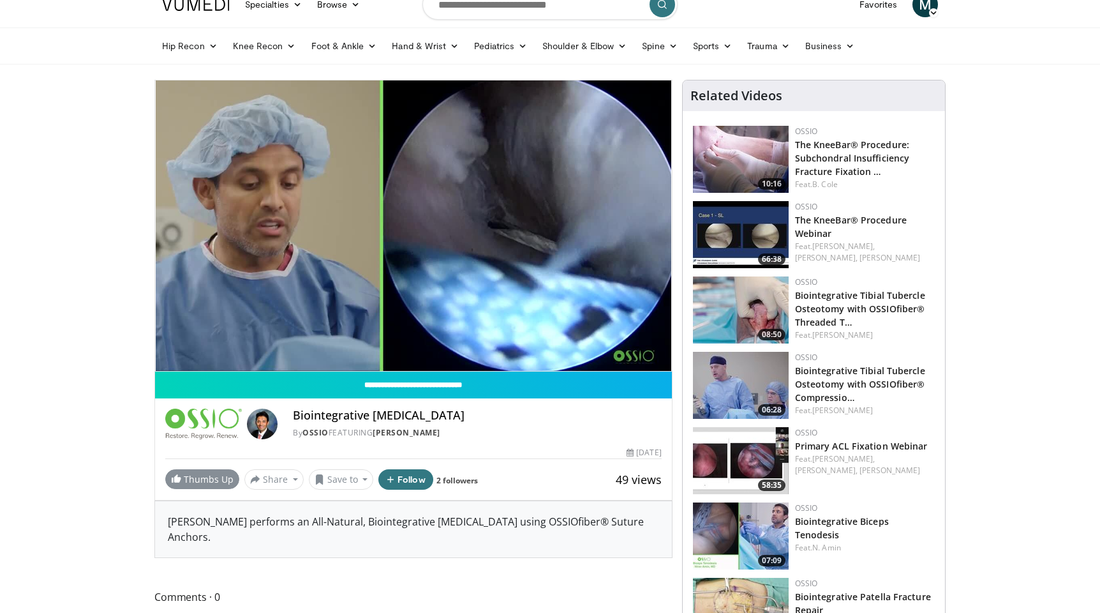 This screenshot has width=1100, height=613. I want to click on a: Trauma, so click(768, 46).